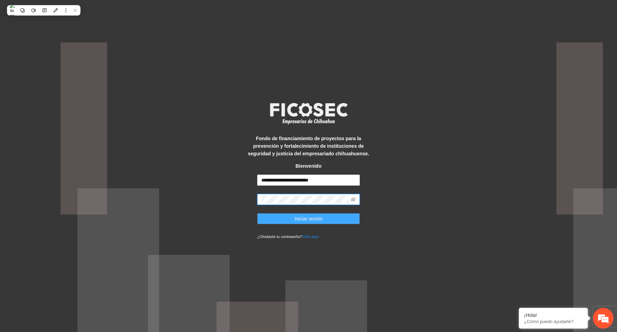 This screenshot has height=332, width=617. What do you see at coordinates (288, 236) in the screenshot?
I see `small: ¿Olvidaste tu contraseña?` at bounding box center [288, 236].